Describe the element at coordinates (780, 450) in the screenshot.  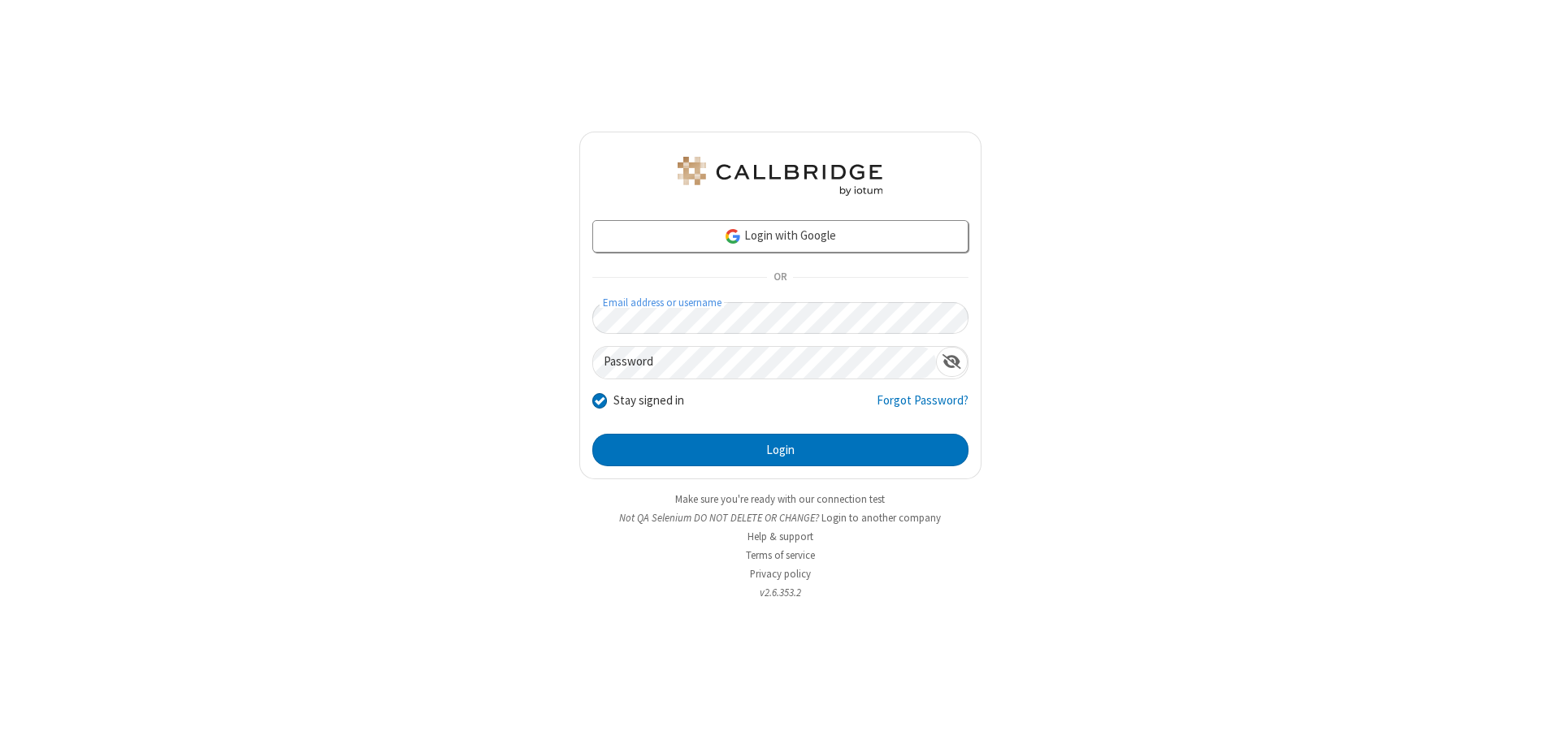
I see `button: Login` at that location.